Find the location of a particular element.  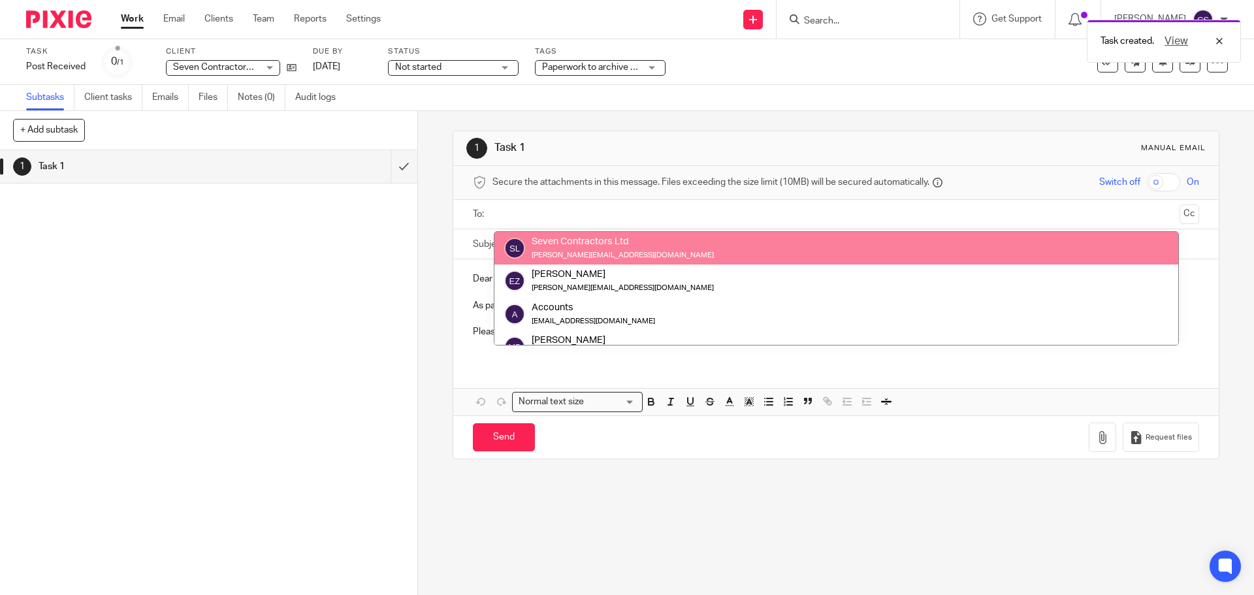

label: Status is located at coordinates (453, 52).